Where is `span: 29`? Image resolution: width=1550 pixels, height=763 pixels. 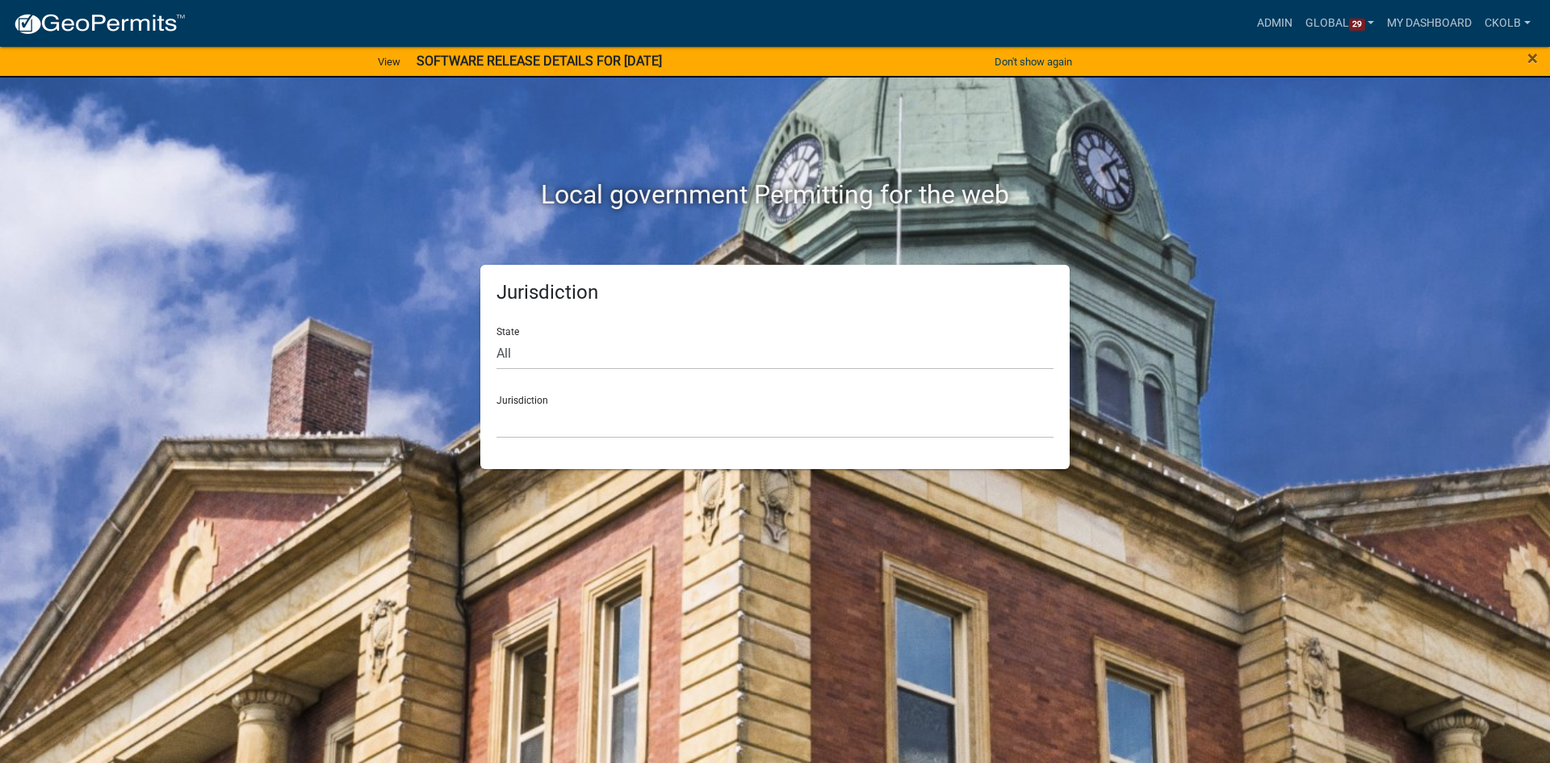
span: 29 is located at coordinates (1357, 25).